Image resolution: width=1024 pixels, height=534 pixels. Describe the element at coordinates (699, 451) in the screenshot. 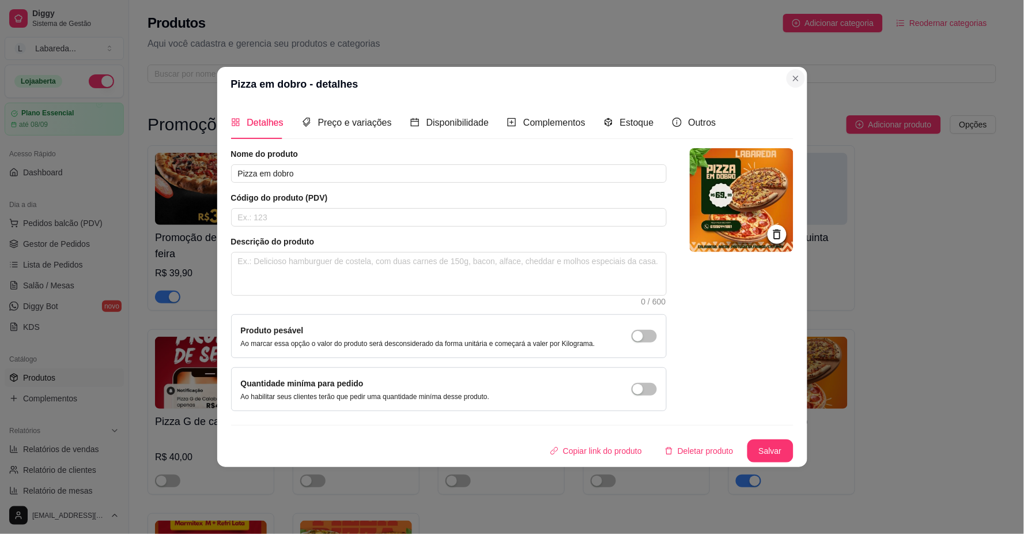

I see `button: deleteDeletar produto` at that location.